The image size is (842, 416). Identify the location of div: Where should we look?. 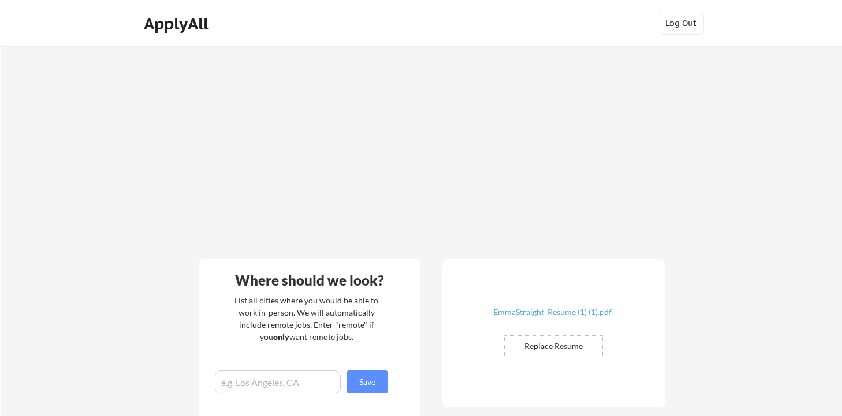
(310, 281).